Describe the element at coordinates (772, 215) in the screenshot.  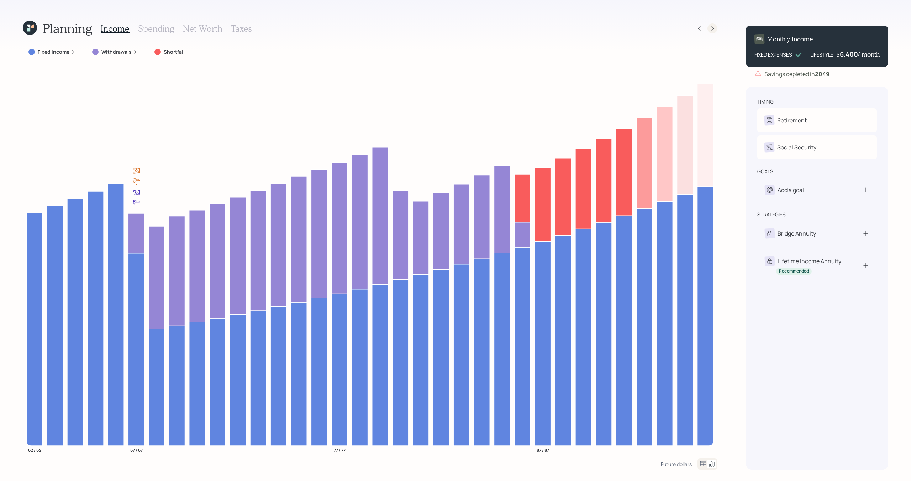
I see `div: strategies` at that location.